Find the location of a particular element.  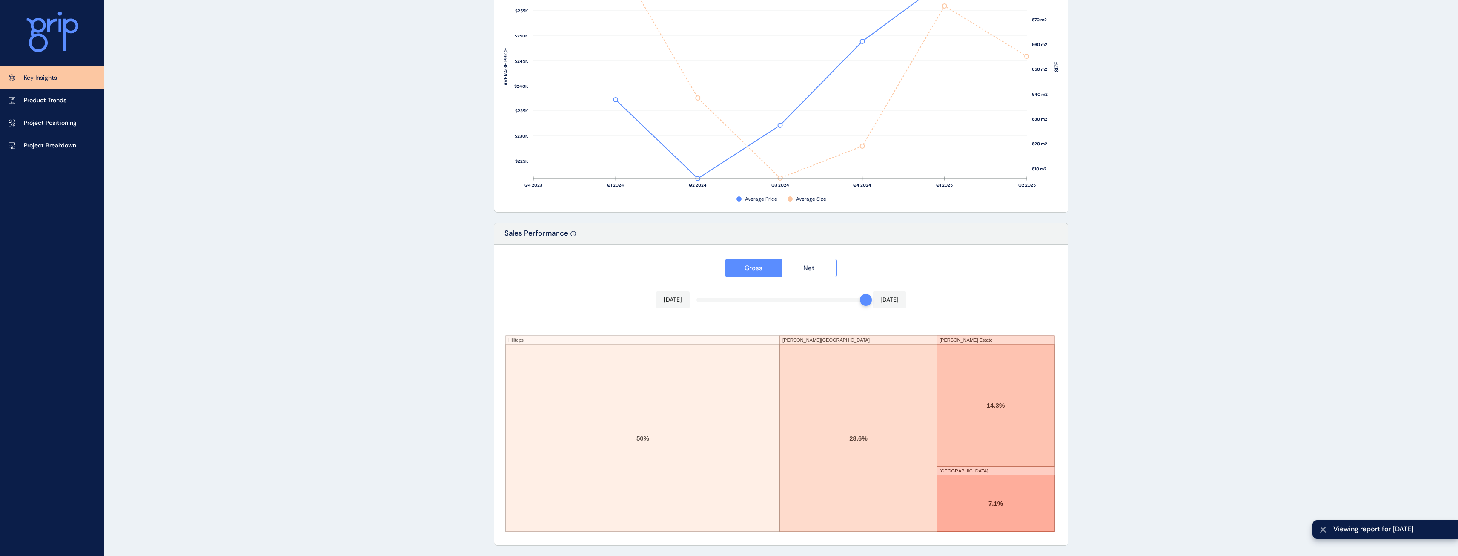

span: Average Price is located at coordinates (761, 199).